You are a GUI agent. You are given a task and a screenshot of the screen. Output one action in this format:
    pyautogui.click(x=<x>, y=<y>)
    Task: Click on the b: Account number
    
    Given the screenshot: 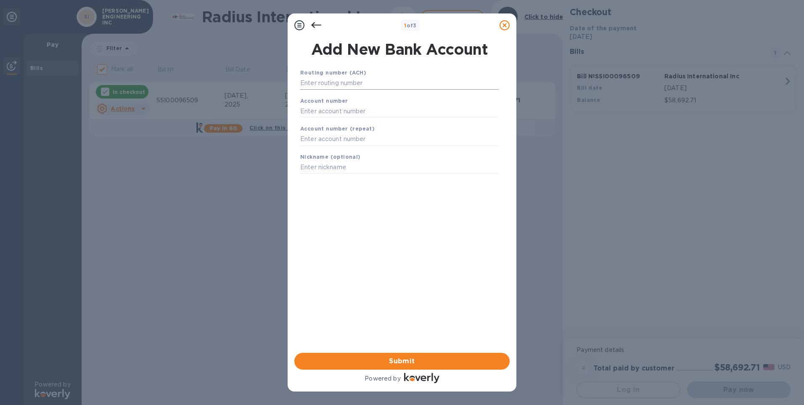 What is the action you would take?
    pyautogui.click(x=324, y=100)
    